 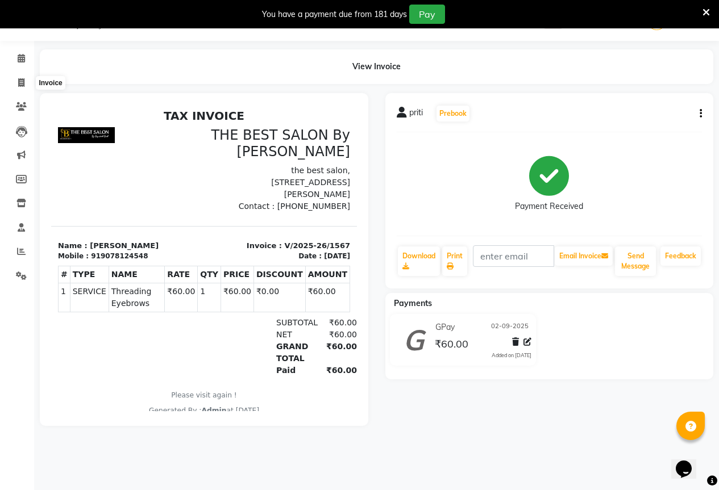 What do you see at coordinates (229, 141) in the screenshot?
I see `p: Invoice : V/2025-26/1567` at bounding box center [229, 141].